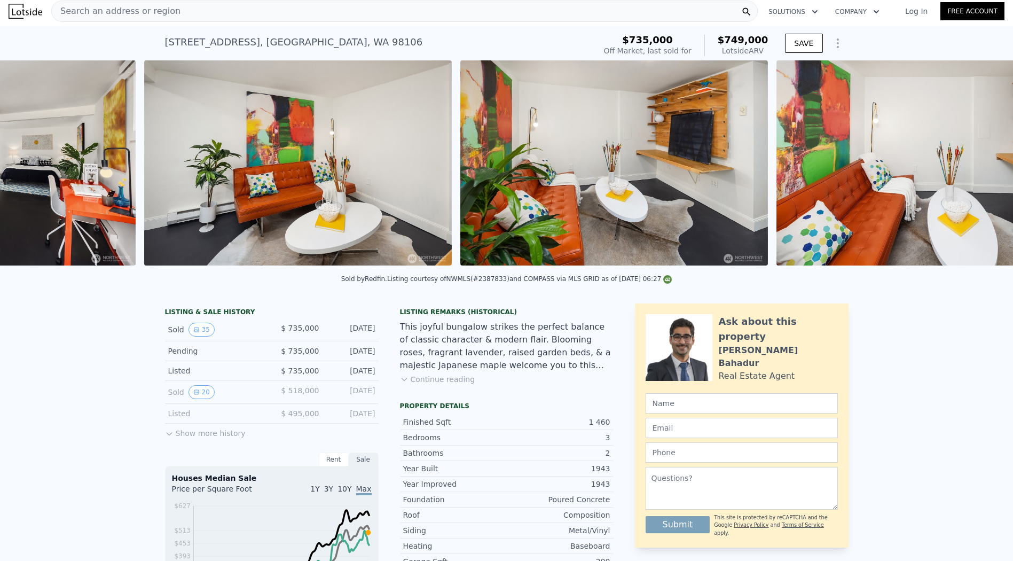 Image resolution: width=1013 pixels, height=561 pixels. What do you see at coordinates (455, 422) in the screenshot?
I see `div: Finished Sqft` at bounding box center [455, 422].